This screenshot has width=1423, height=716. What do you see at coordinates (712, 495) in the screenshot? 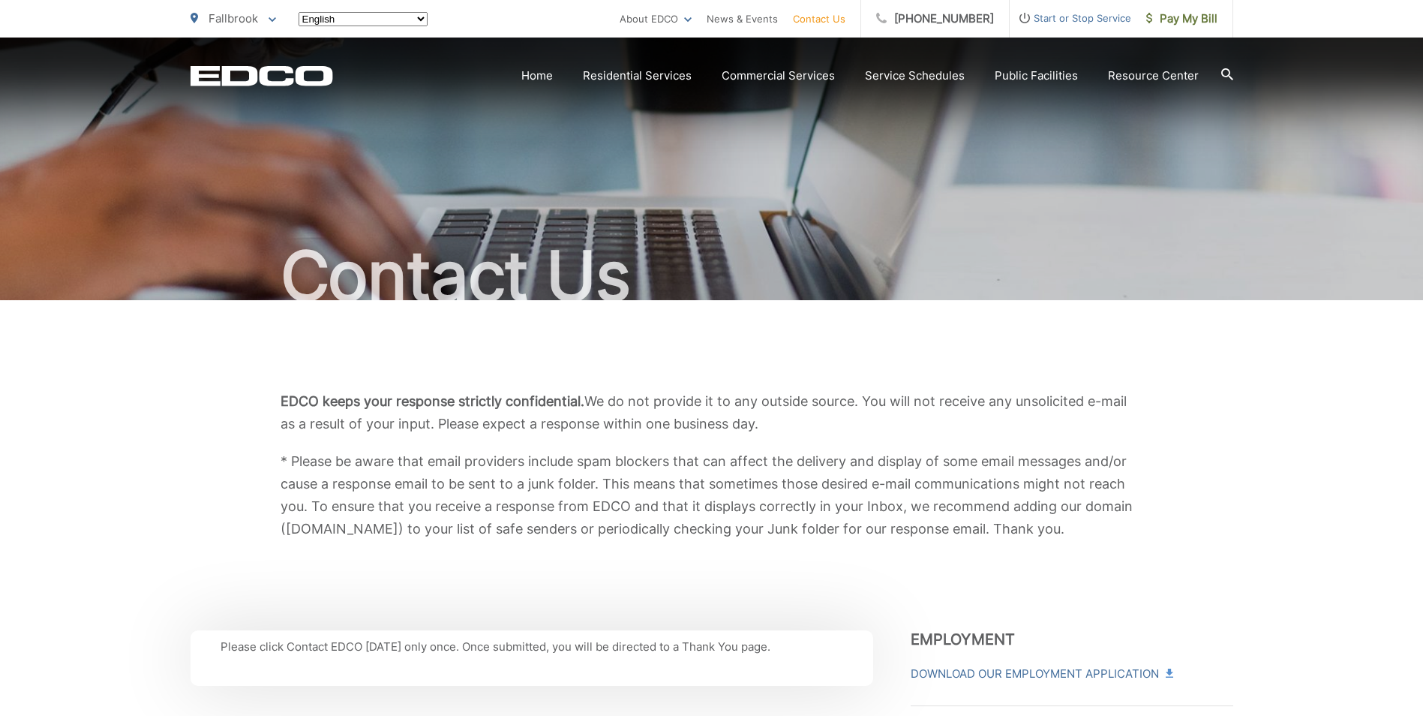
I see `p: * Please be aware that email providers include spam blockers that can affect the delivery and dis...` at bounding box center [712, 495].